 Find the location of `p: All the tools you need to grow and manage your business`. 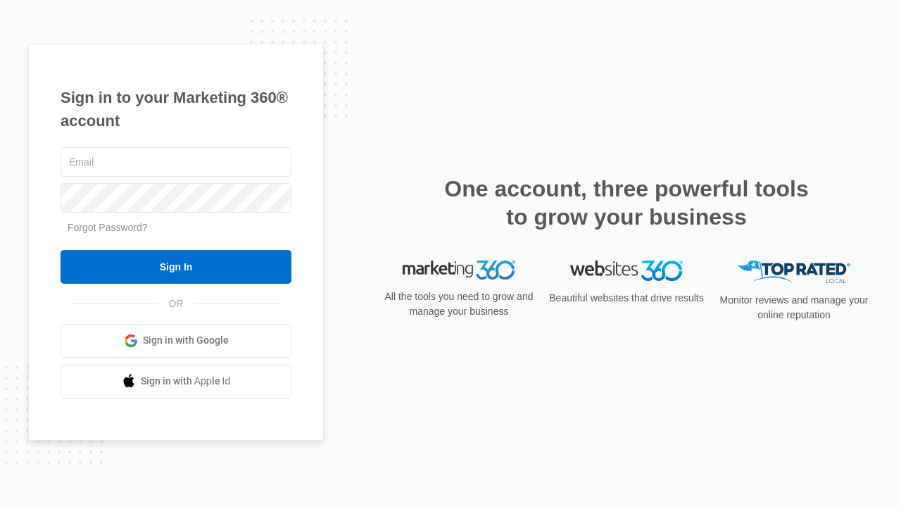

p: All the tools you need to grow and manage your business is located at coordinates (459, 304).